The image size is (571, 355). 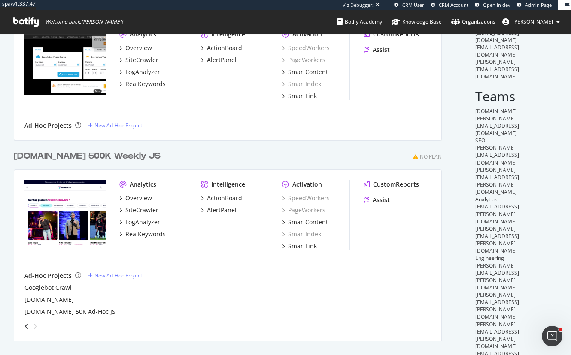 What do you see at coordinates (359, 22) in the screenshot?
I see `div: Botify Academy` at bounding box center [359, 22].